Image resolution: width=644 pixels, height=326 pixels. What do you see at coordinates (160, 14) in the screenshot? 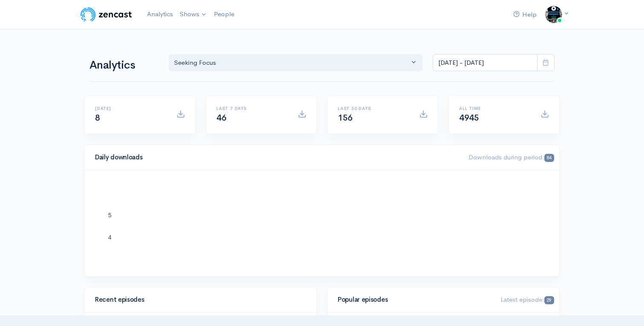
I see `a: Analytics` at bounding box center [160, 14].